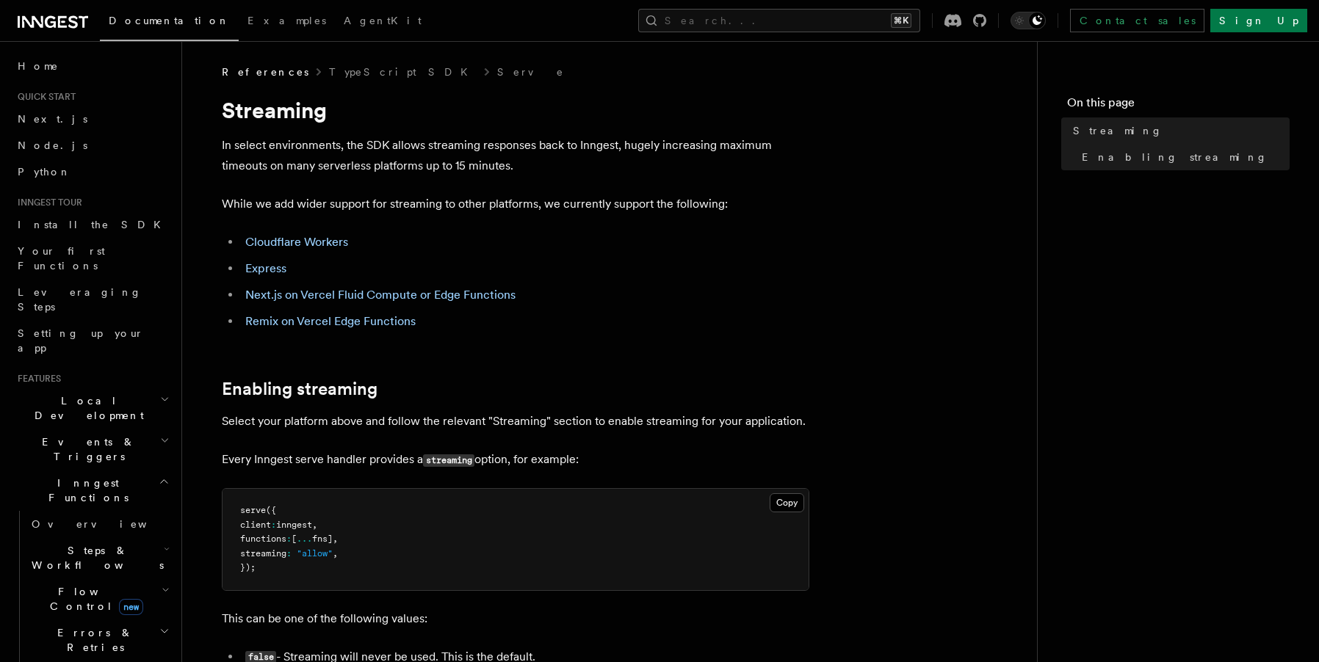  Describe the element at coordinates (263, 554) in the screenshot. I see `span: streaming` at that location.